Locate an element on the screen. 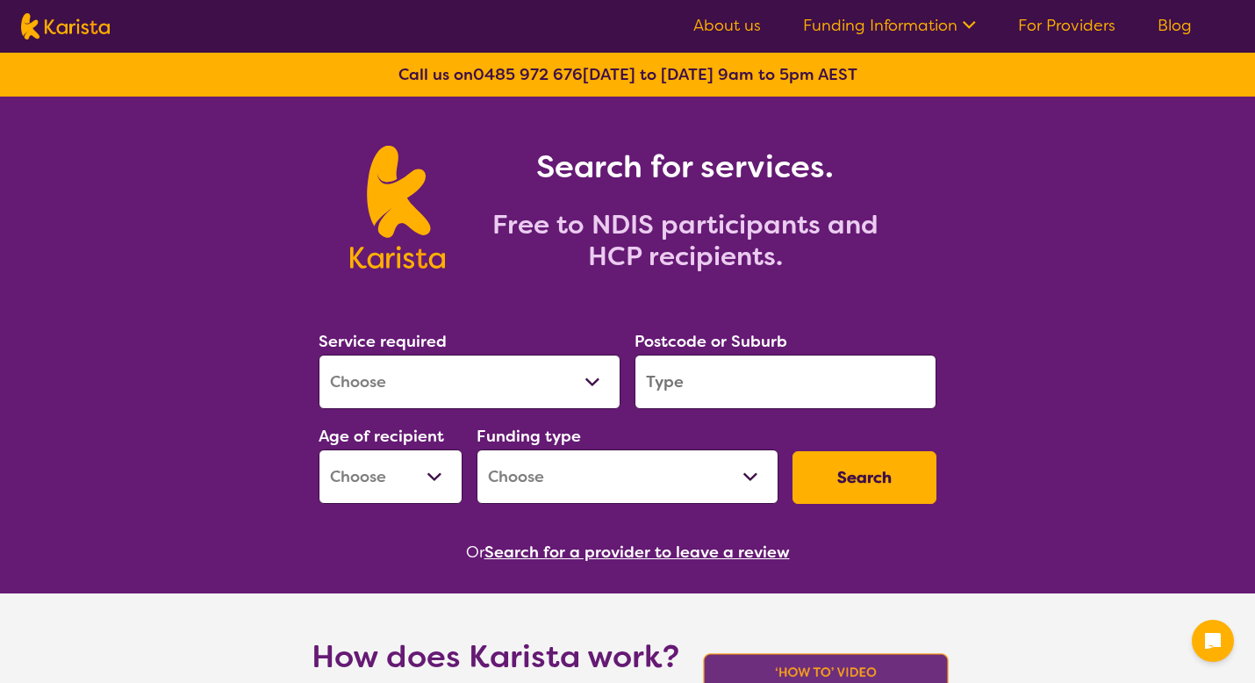 The height and width of the screenshot is (683, 1255). a: Funding Information is located at coordinates (889, 25).